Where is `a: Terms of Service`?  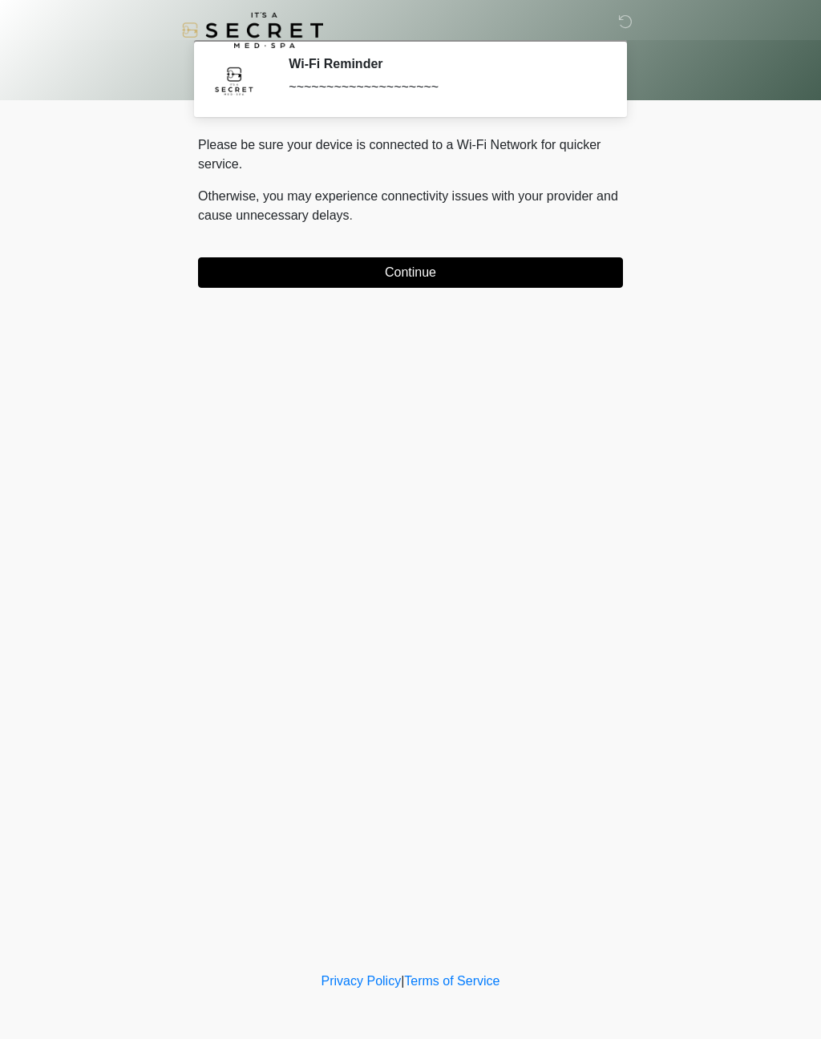 a: Terms of Service is located at coordinates (451, 980).